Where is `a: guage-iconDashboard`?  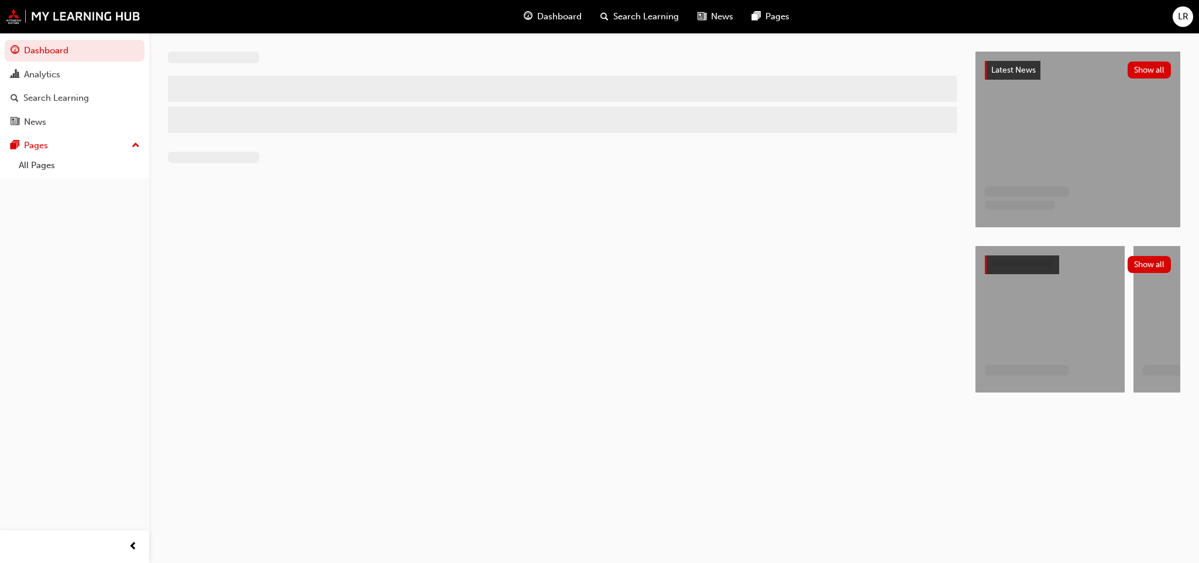
a: guage-iconDashboard is located at coordinates (553, 16).